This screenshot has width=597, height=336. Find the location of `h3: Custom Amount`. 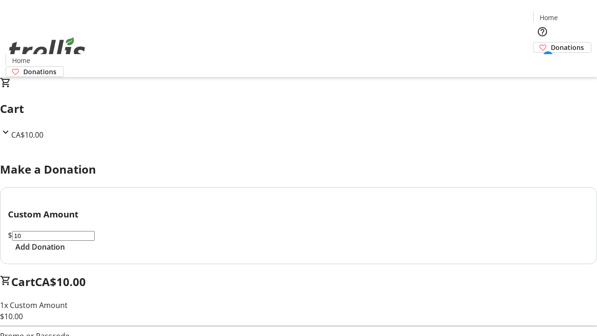

h3: Custom Amount is located at coordinates (298, 214).